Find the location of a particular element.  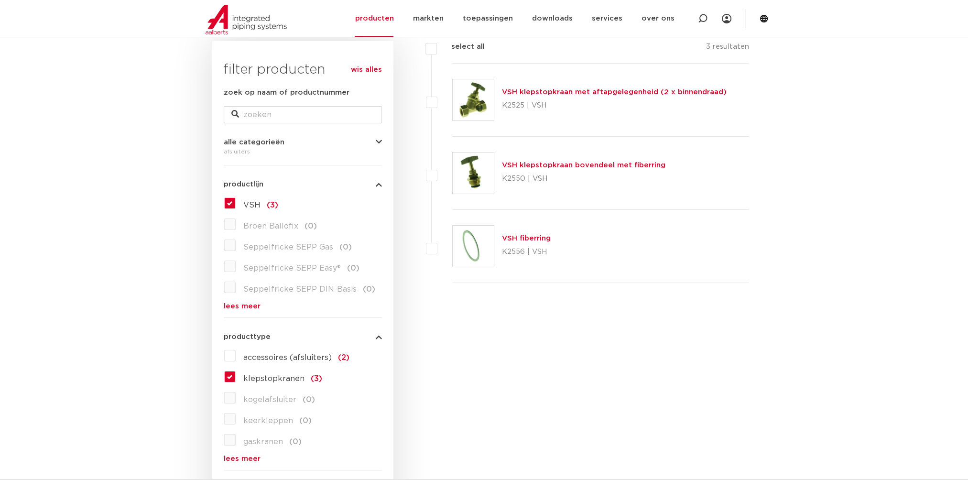

a: VSH klepstopkraan met aftapgelegenheid (2 x binnendraad) is located at coordinates (614, 92).